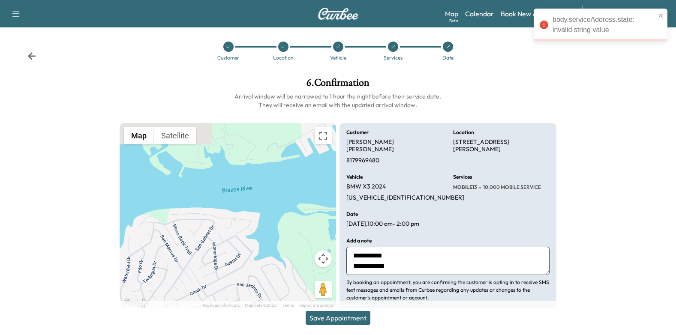  Describe the element at coordinates (139, 136) in the screenshot. I see `button: Show street map` at that location.